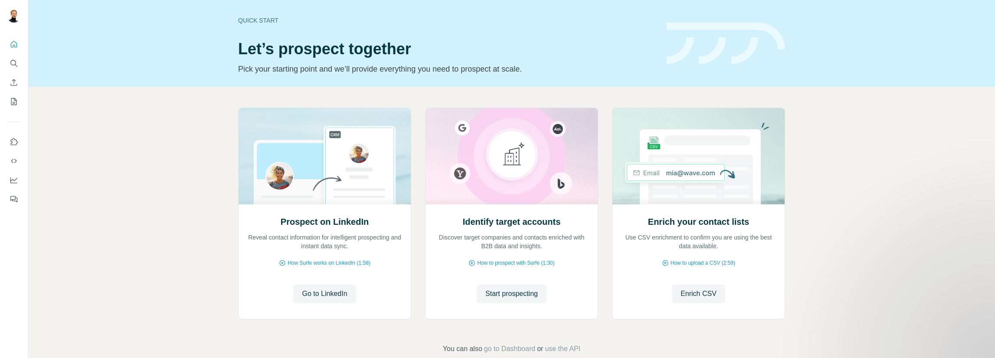  I want to click on img: Prospect on LinkedIn, so click(325, 156).